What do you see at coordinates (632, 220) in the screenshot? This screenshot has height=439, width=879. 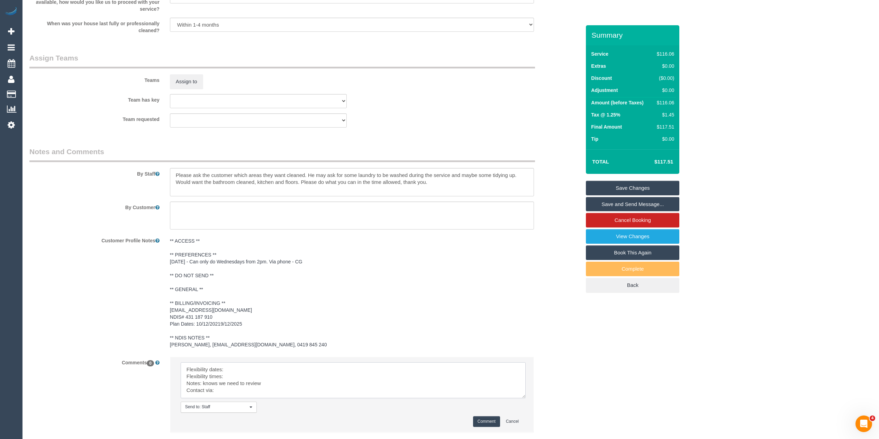 I see `a: Cancel Booking` at bounding box center [632, 220].